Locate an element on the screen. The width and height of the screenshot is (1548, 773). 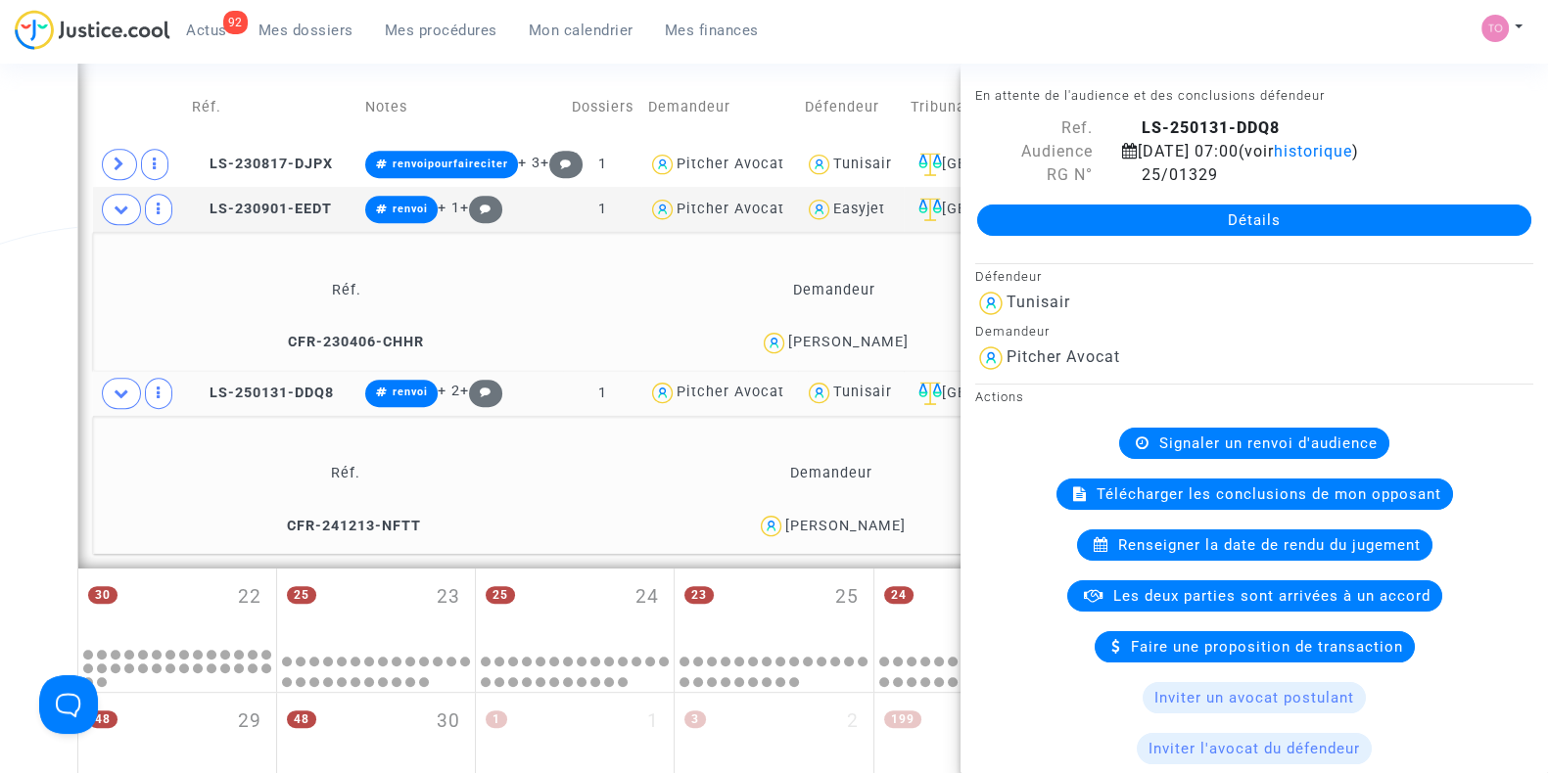
span: Télécharger les conclusions de mon opposant is located at coordinates (1269, 494).